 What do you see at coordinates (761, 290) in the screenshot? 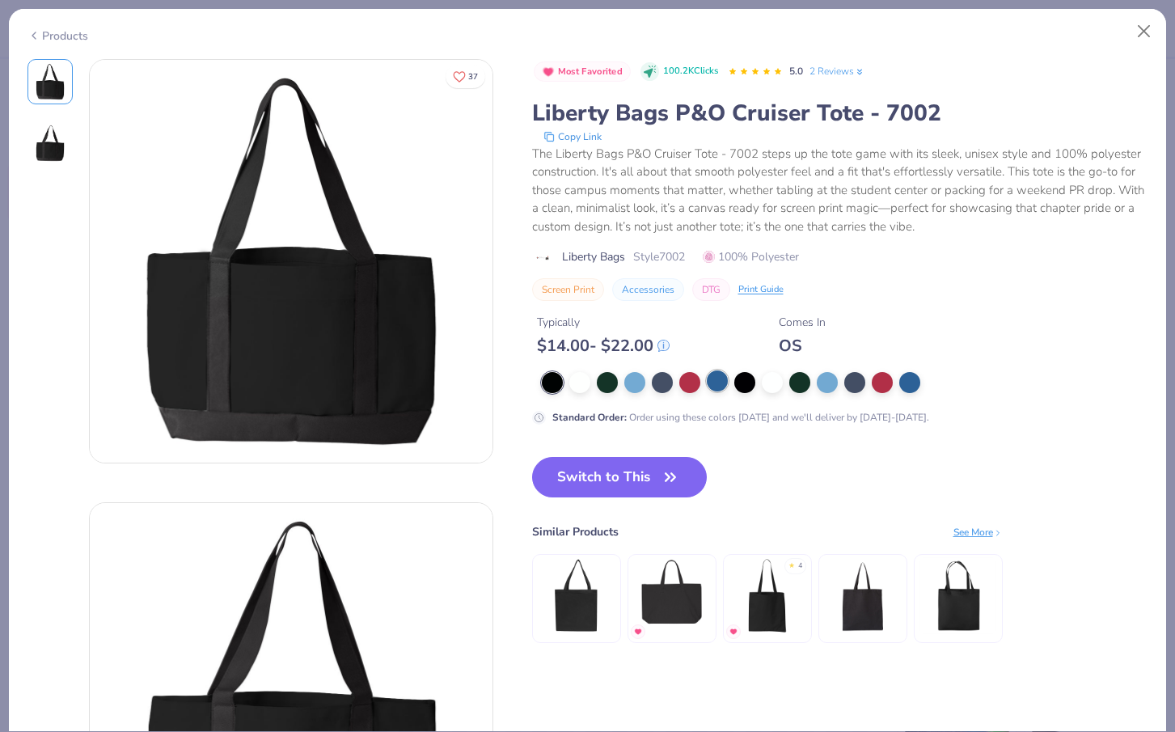
I see `div: Print Guide` at bounding box center [761, 290].